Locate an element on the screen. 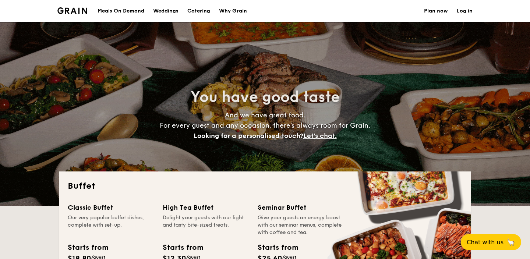 This screenshot has width=530, height=259. span: Looking for a personalised touch? is located at coordinates (248, 136).